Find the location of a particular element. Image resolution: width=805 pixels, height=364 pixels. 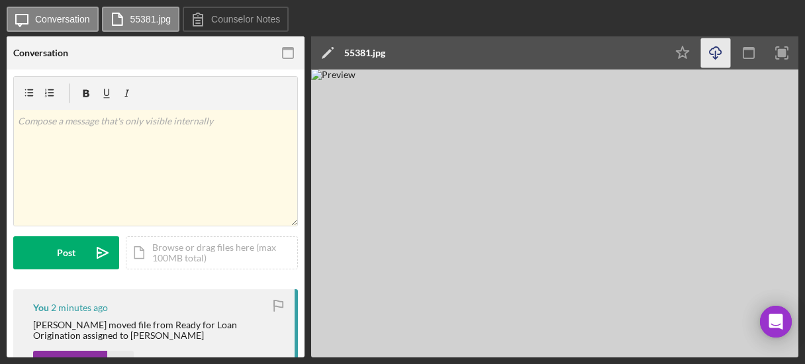

button: Counselor Notes is located at coordinates (236, 19).